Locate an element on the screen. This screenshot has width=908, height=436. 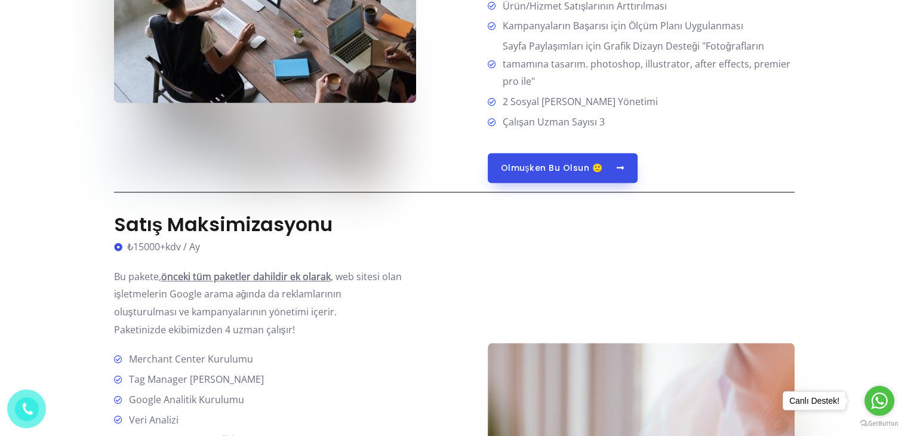
b: önceki tüm paketler dahildir ek ol is located at coordinates (236, 276).